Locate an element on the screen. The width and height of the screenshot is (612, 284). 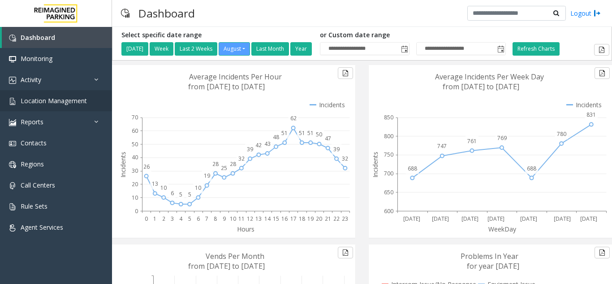
text: 3 is located at coordinates (172, 218).